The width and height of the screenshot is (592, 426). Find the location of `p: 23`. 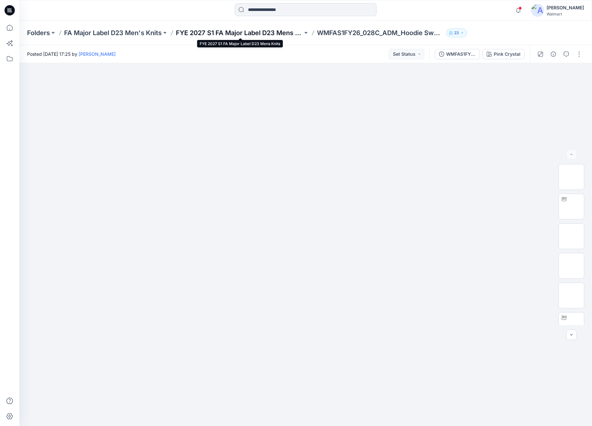

p: 23 is located at coordinates (456, 33).